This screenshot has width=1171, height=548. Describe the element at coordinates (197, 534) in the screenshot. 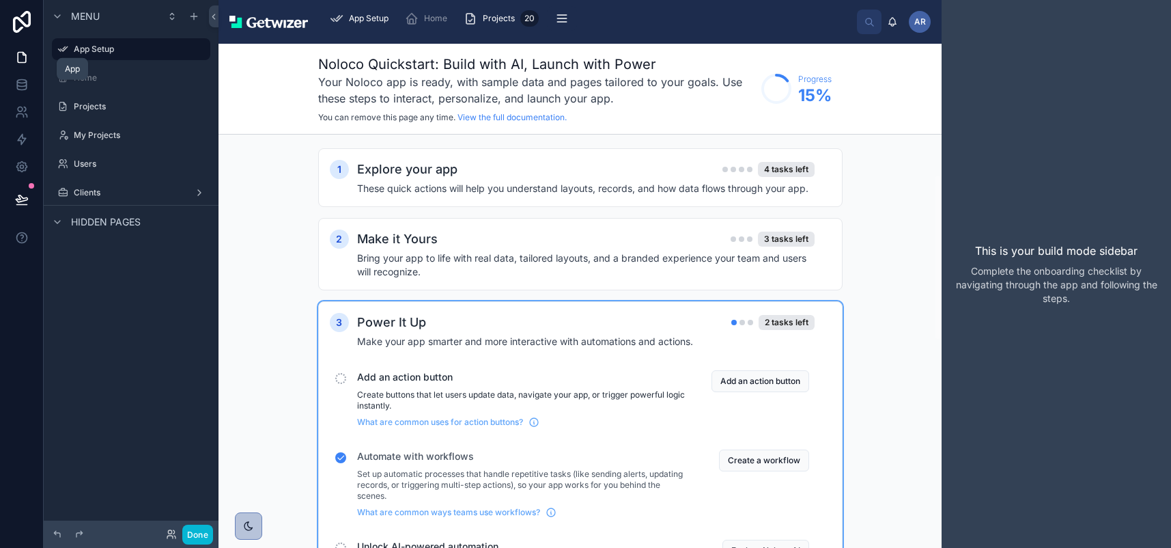

I see `button: Done` at that location.